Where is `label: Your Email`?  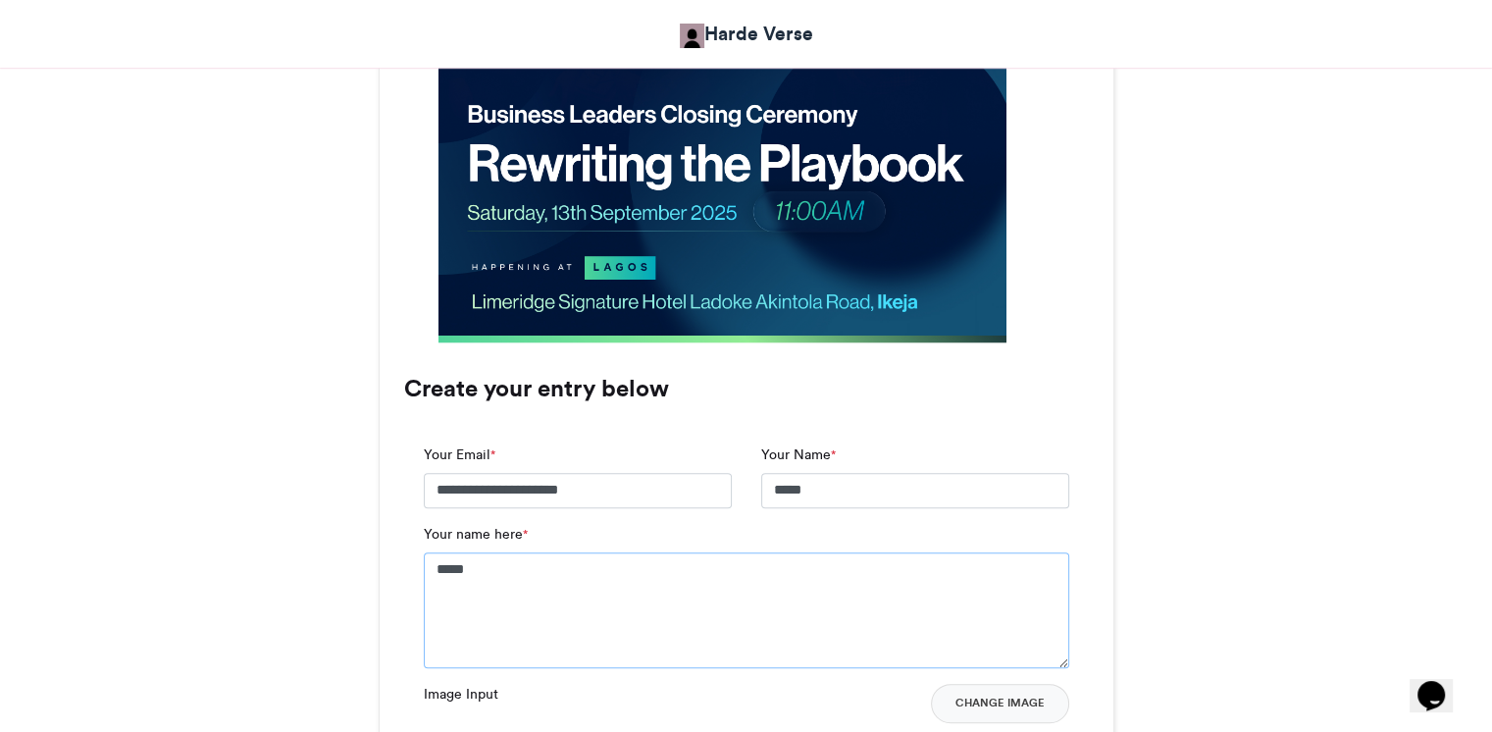 label: Your Email is located at coordinates (459, 454).